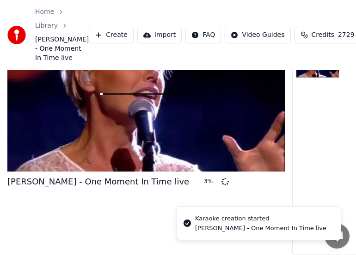 The image size is (356, 255). What do you see at coordinates (257, 35) in the screenshot?
I see `button: Video Guides` at bounding box center [257, 35].